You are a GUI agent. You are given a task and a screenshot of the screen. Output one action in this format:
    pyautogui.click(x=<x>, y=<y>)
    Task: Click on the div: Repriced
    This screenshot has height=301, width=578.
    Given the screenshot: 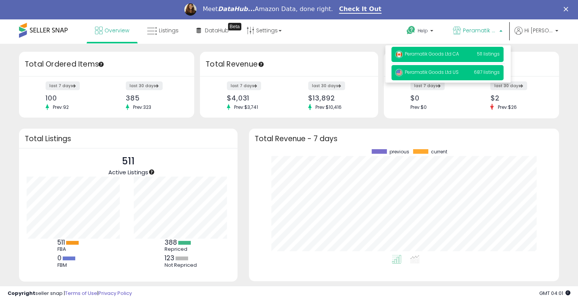 What is the action you would take?
    pyautogui.click(x=182, y=249)
    